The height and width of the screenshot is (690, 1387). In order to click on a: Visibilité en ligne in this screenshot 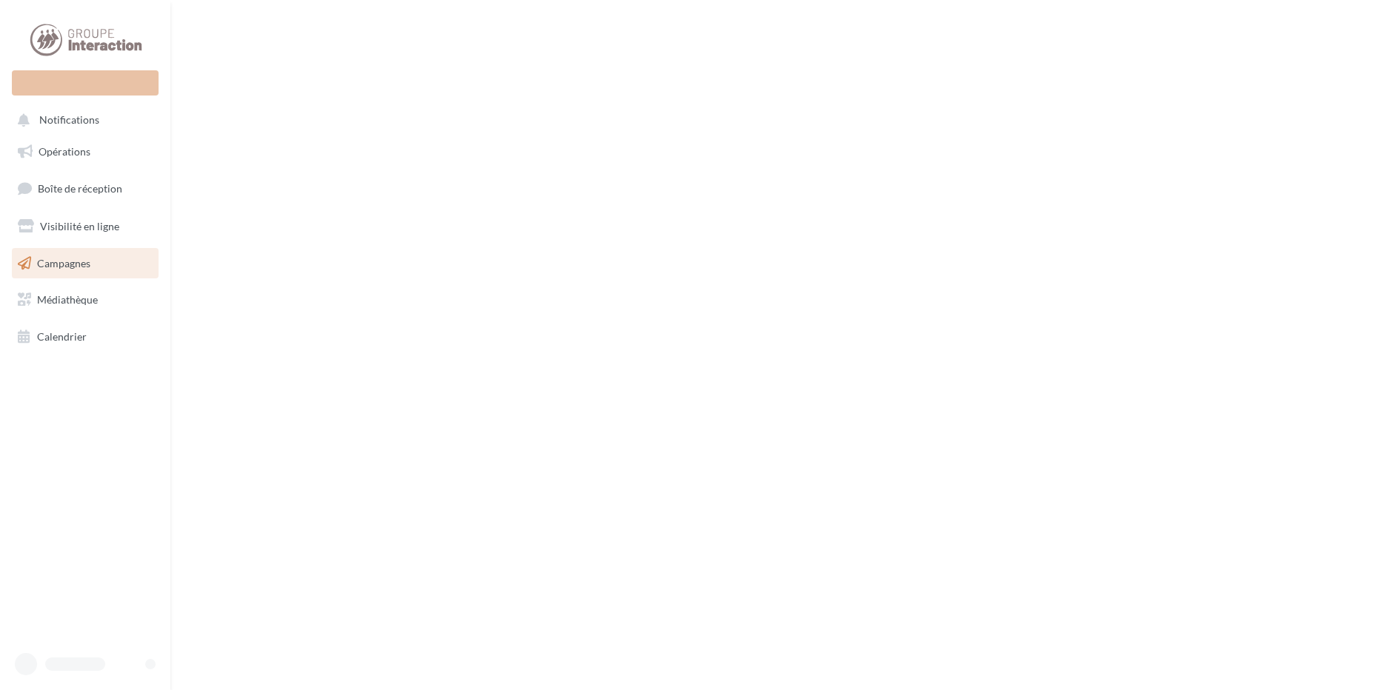, I will do `click(85, 227)`.